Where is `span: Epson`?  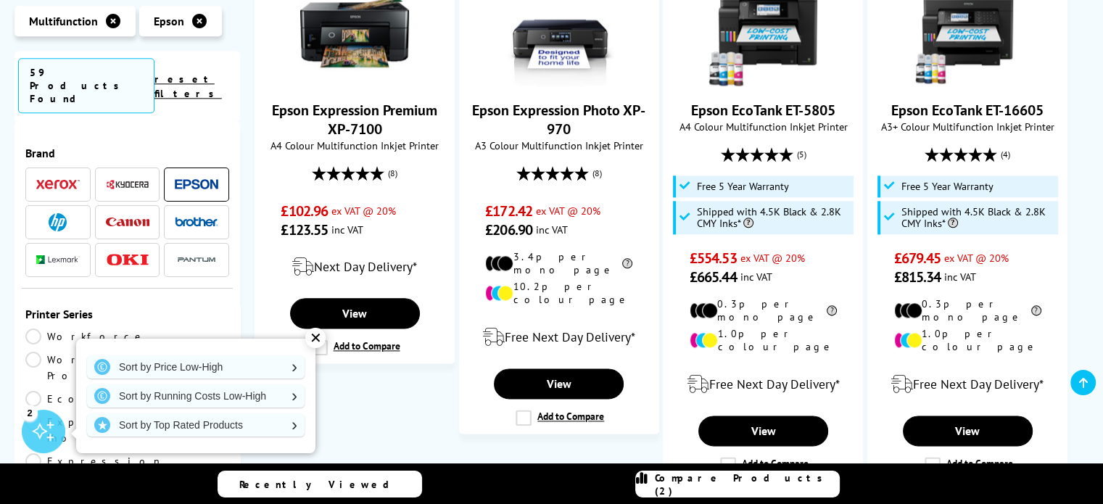 span: Epson is located at coordinates (169, 21).